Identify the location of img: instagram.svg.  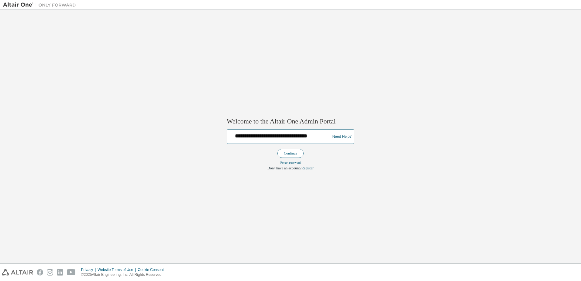
(50, 272).